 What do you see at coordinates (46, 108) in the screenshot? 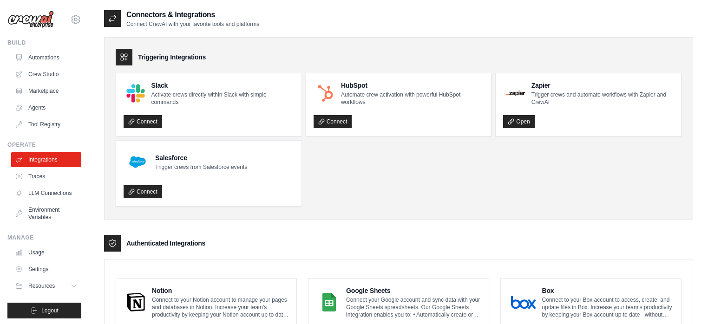
I see `a: Agents` at bounding box center [46, 108].